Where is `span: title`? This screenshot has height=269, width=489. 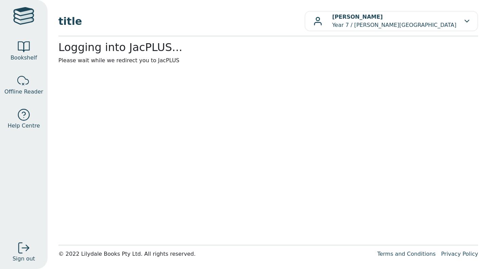 span: title is located at coordinates (182, 21).